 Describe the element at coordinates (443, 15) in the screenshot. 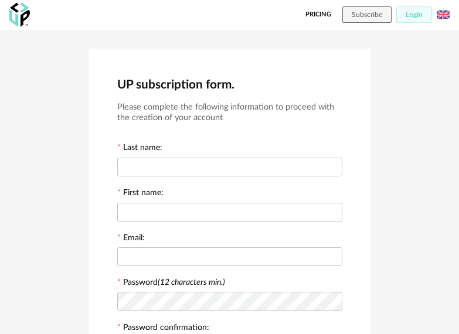

I see `img: us` at that location.